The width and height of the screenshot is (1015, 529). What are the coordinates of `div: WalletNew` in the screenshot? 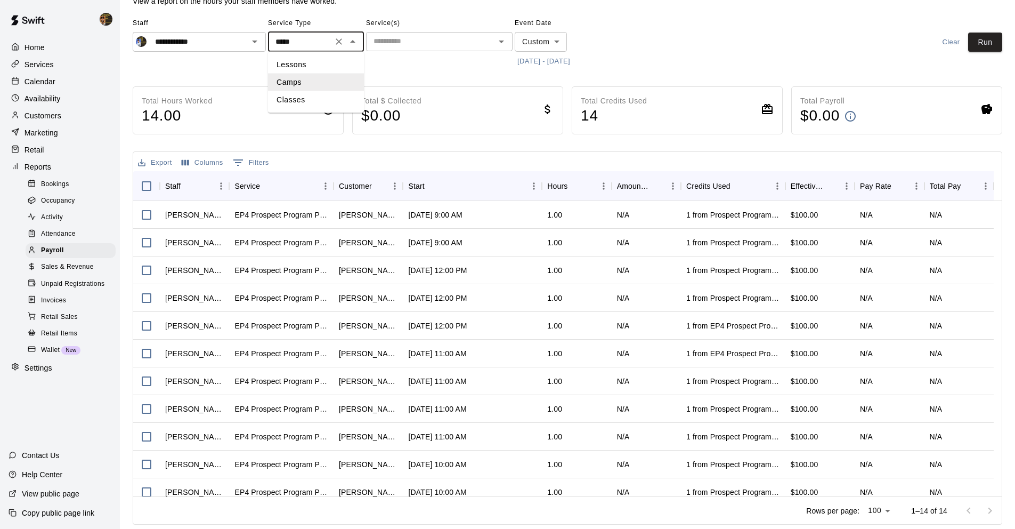 It's located at (70, 350).